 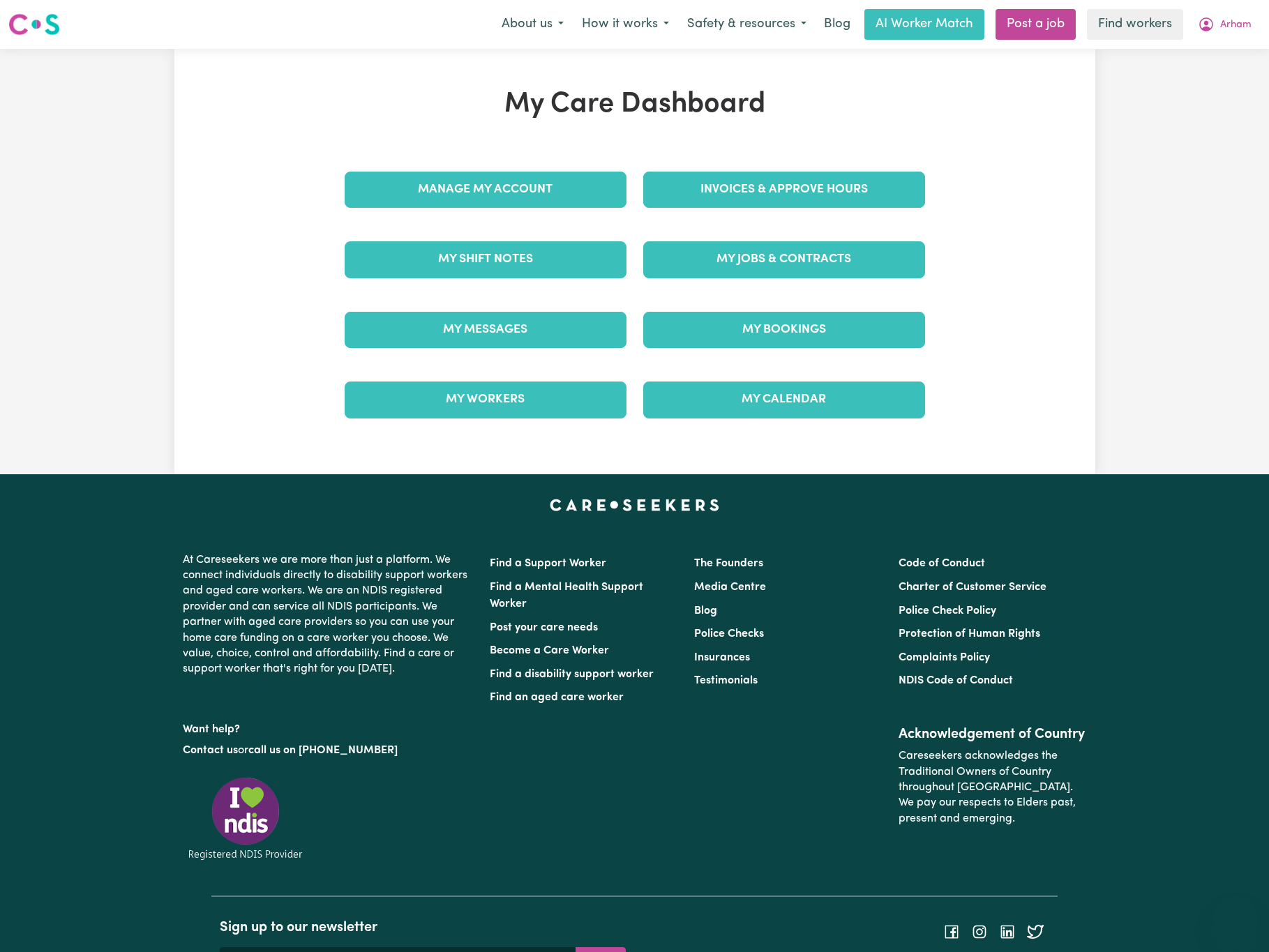 What do you see at coordinates (210, 750) in the screenshot?
I see `a: Contact us` at bounding box center [210, 750].